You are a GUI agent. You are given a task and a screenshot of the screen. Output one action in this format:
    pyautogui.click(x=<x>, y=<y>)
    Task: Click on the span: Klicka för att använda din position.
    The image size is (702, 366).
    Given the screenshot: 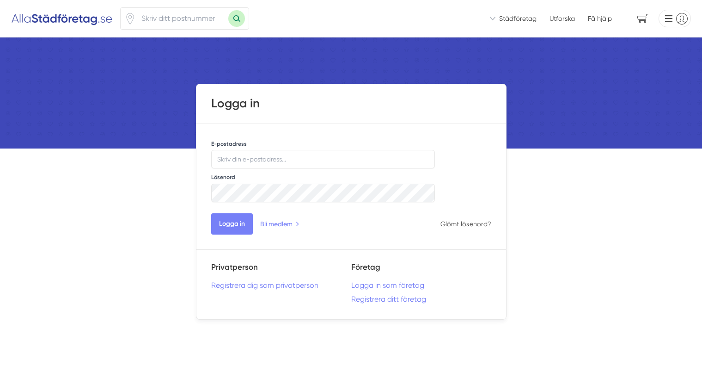 What is the action you would take?
    pyautogui.click(x=130, y=18)
    